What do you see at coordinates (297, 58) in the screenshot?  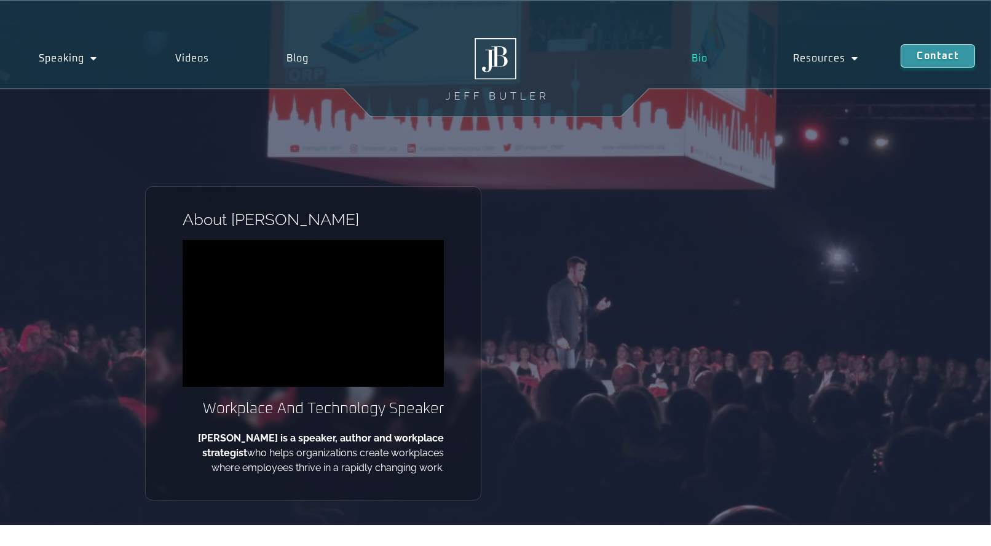 I see `a: Blog` at bounding box center [297, 58].